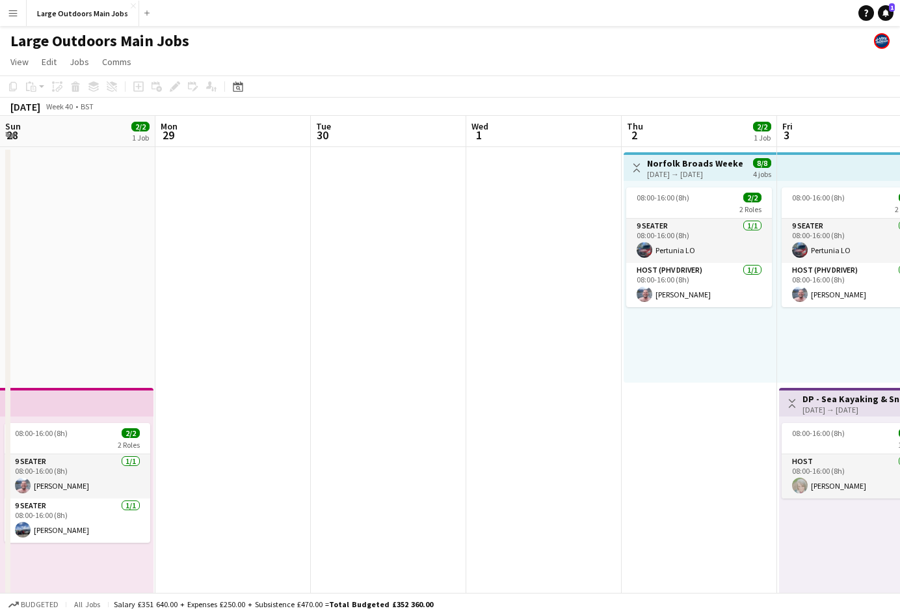 The image size is (900, 615). What do you see at coordinates (13, 126) in the screenshot?
I see `span: Sun` at bounding box center [13, 126].